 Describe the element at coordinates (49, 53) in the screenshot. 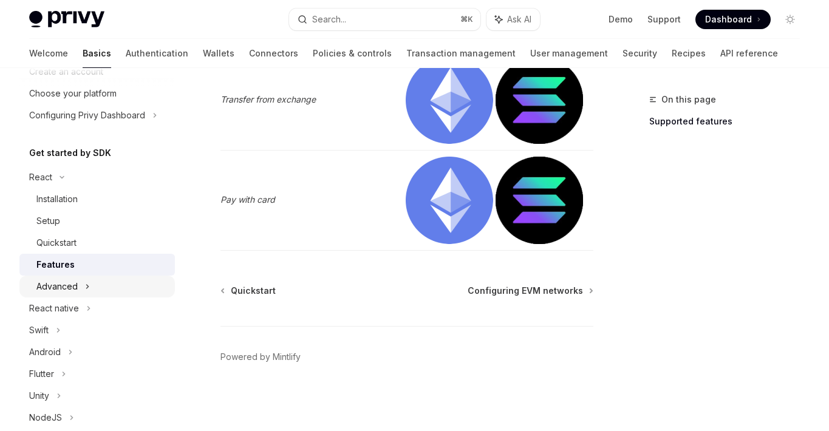

I see `a: Welcome` at that location.